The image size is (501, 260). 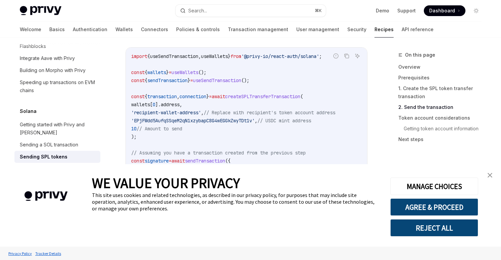 I want to click on span: from, so click(x=236, y=56).